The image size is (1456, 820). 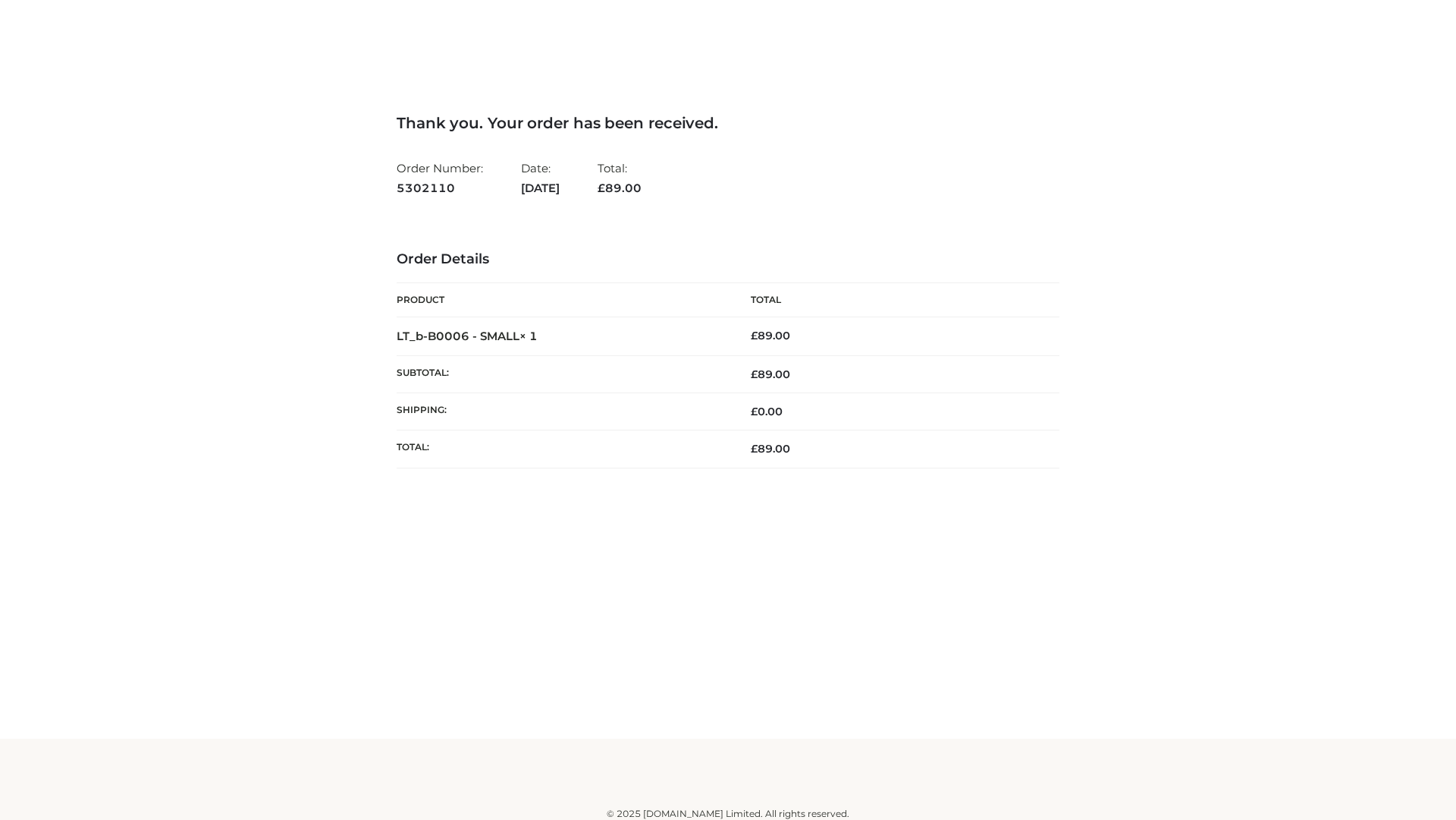 What do you see at coordinates (894, 300) in the screenshot?
I see `th: Total` at bounding box center [894, 300].